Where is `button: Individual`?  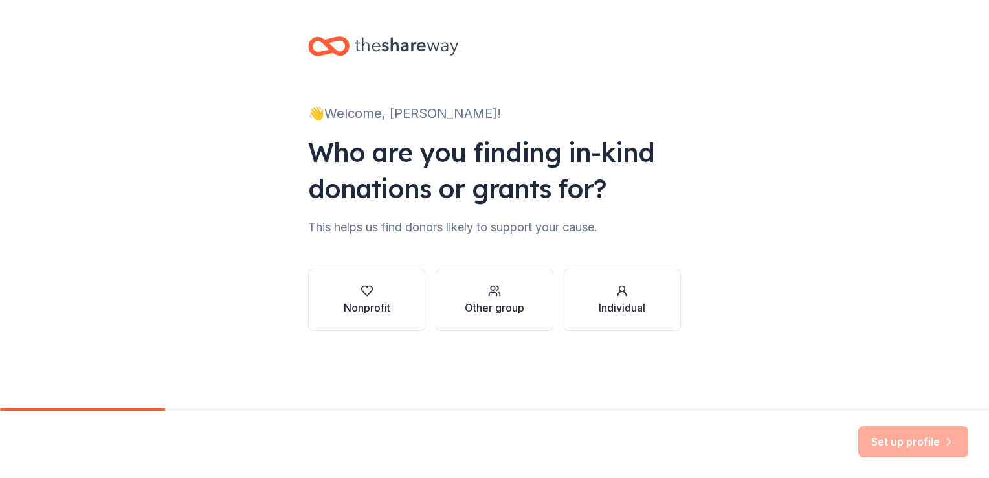
button: Individual is located at coordinates (622, 300).